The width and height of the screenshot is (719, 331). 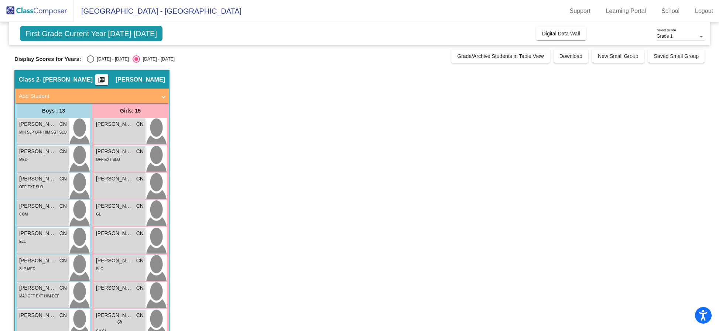 What do you see at coordinates (120, 322) in the screenshot?
I see `span: do_not_disturb_alt` at bounding box center [120, 322].